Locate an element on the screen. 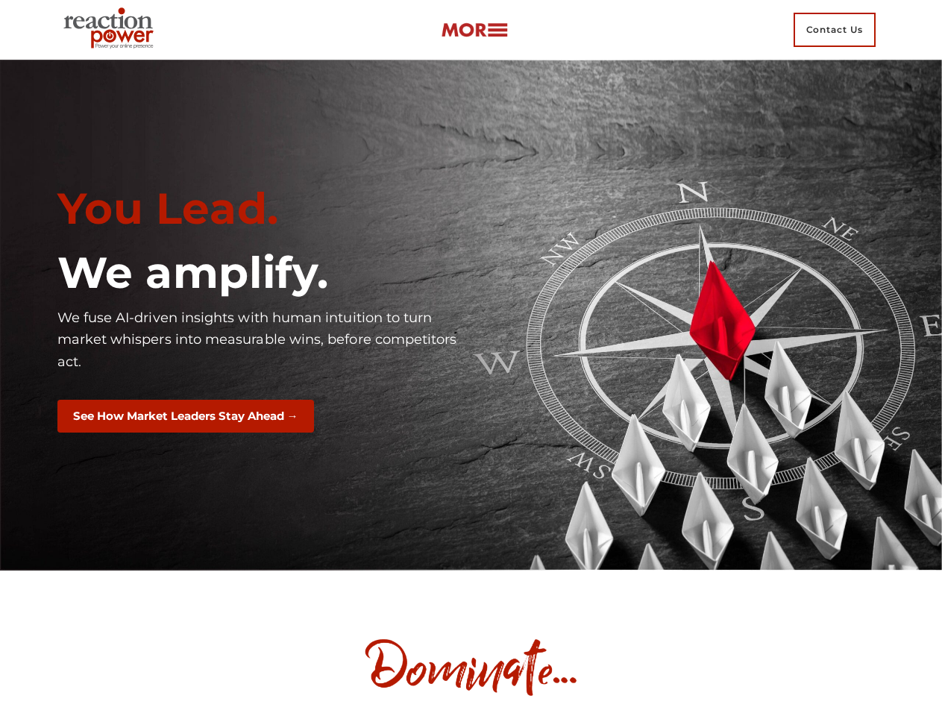 This screenshot has width=942, height=716. span: You Lead. is located at coordinates (168, 208).